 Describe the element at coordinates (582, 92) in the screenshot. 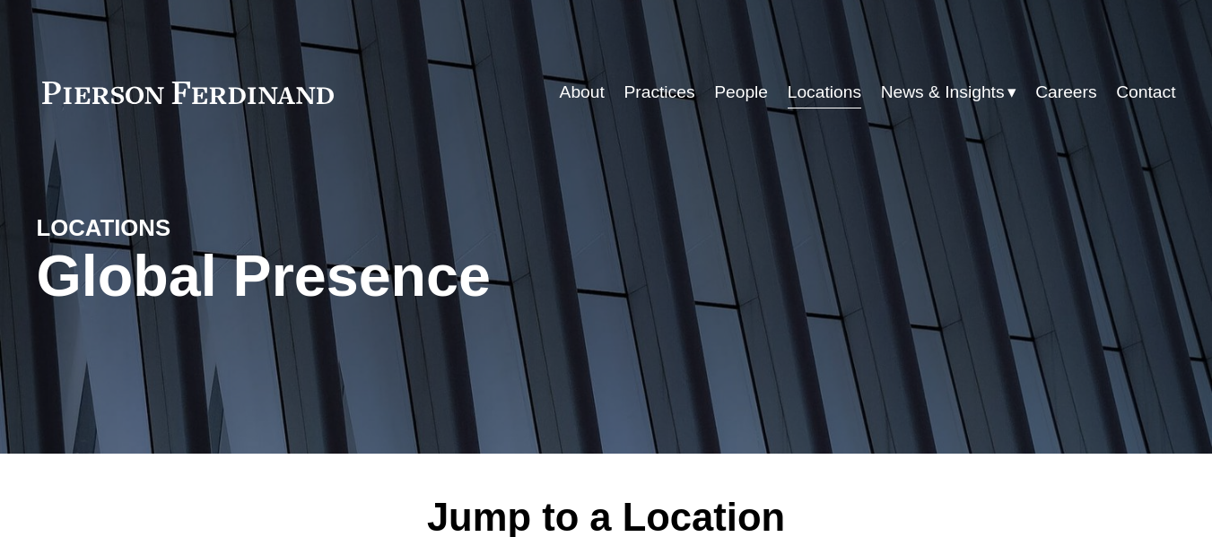

I see `a: About` at that location.